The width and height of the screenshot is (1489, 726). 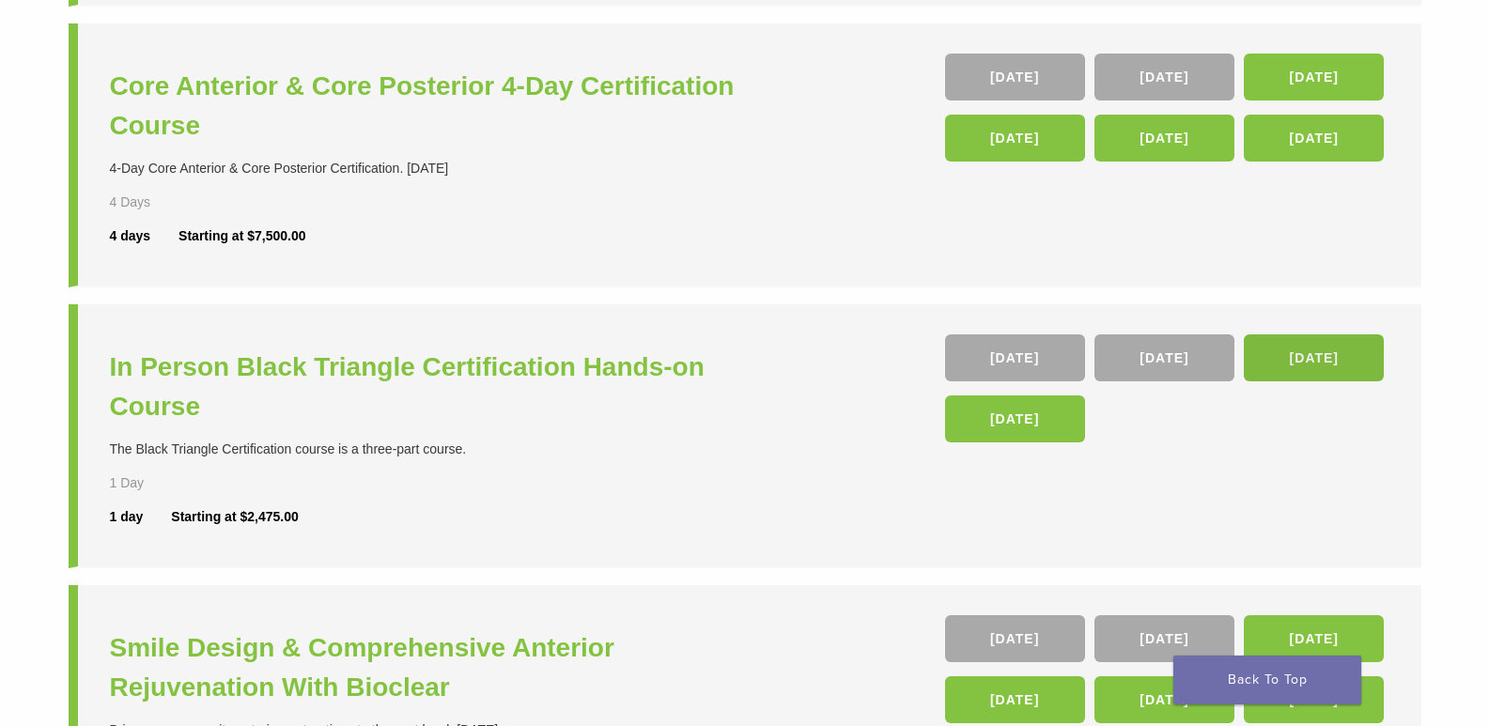 I want to click on div: 1 day, so click(x=141, y=517).